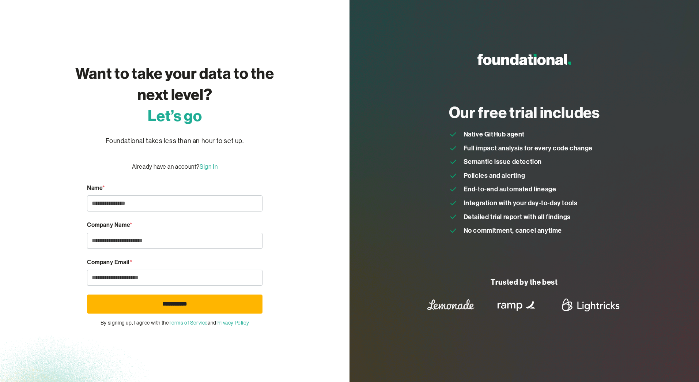 This screenshot has width=699, height=382. Describe the element at coordinates (524, 282) in the screenshot. I see `div: Trusted by the best` at that location.